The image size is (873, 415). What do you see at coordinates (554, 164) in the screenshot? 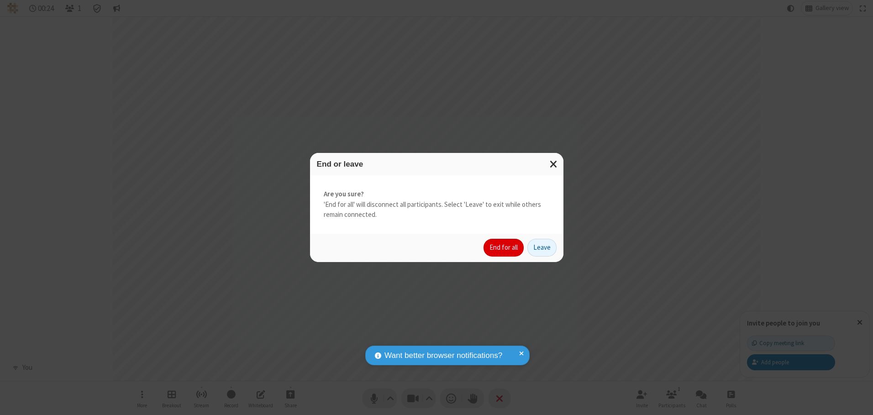
I see `button: Close modal` at bounding box center [554, 164].